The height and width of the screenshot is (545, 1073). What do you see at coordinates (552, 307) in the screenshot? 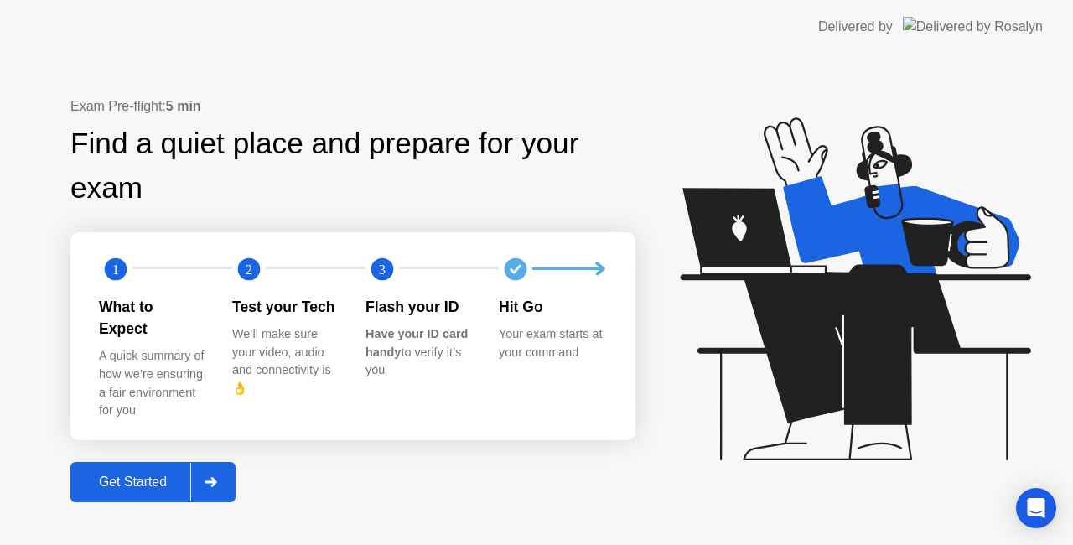
I see `div: Hit Go` at bounding box center [552, 307].